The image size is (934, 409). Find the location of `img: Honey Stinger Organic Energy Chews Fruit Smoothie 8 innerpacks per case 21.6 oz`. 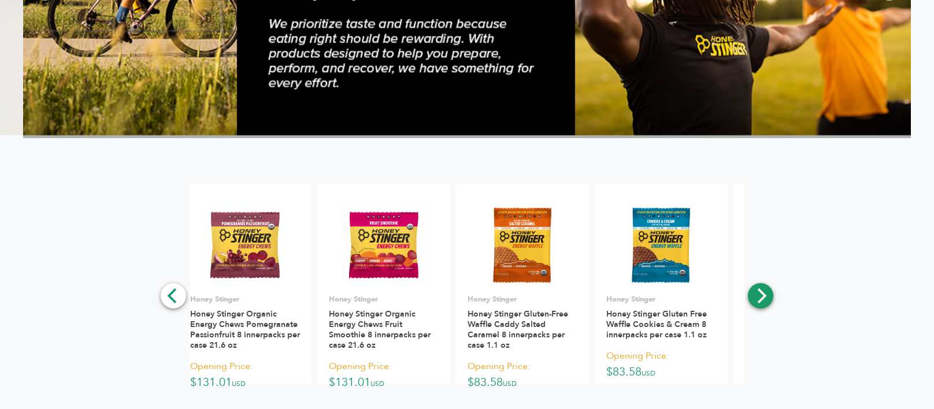

img: Honey Stinger Organic Energy Chews Fruit Smoothie 8 innerpacks per case 21.6 oz is located at coordinates (384, 245).